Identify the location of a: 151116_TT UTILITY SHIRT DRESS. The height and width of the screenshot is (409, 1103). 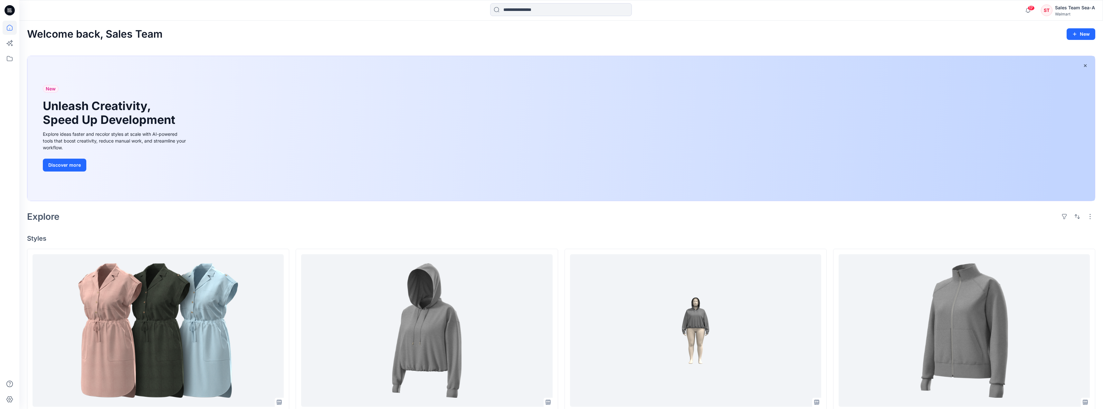
(158, 331).